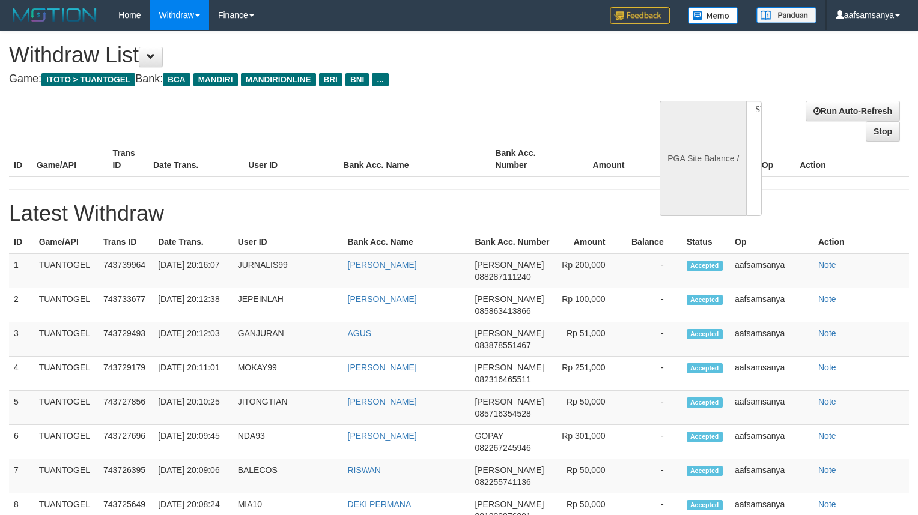  Describe the element at coordinates (589, 305) in the screenshot. I see `td: Rp 100,000` at that location.